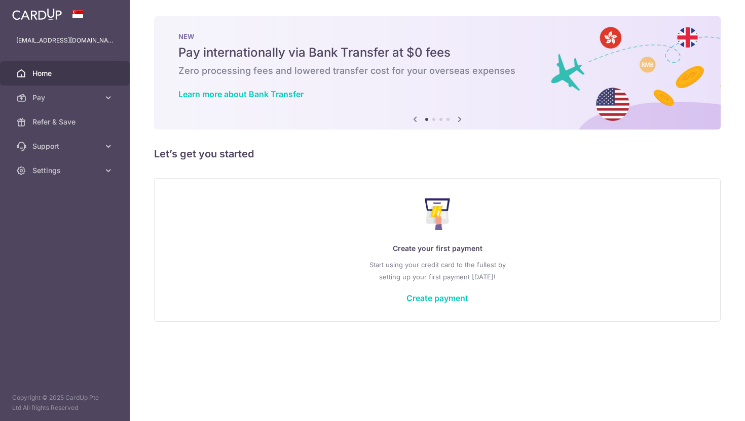  What do you see at coordinates (437, 249) in the screenshot?
I see `p: Create your first payment` at bounding box center [437, 249].